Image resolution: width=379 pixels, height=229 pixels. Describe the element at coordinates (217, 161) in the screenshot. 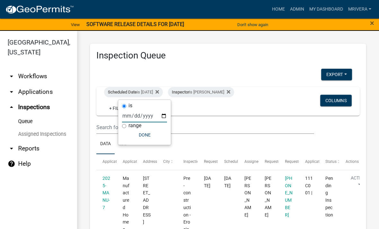

I see `span: Requested Date` at that location.